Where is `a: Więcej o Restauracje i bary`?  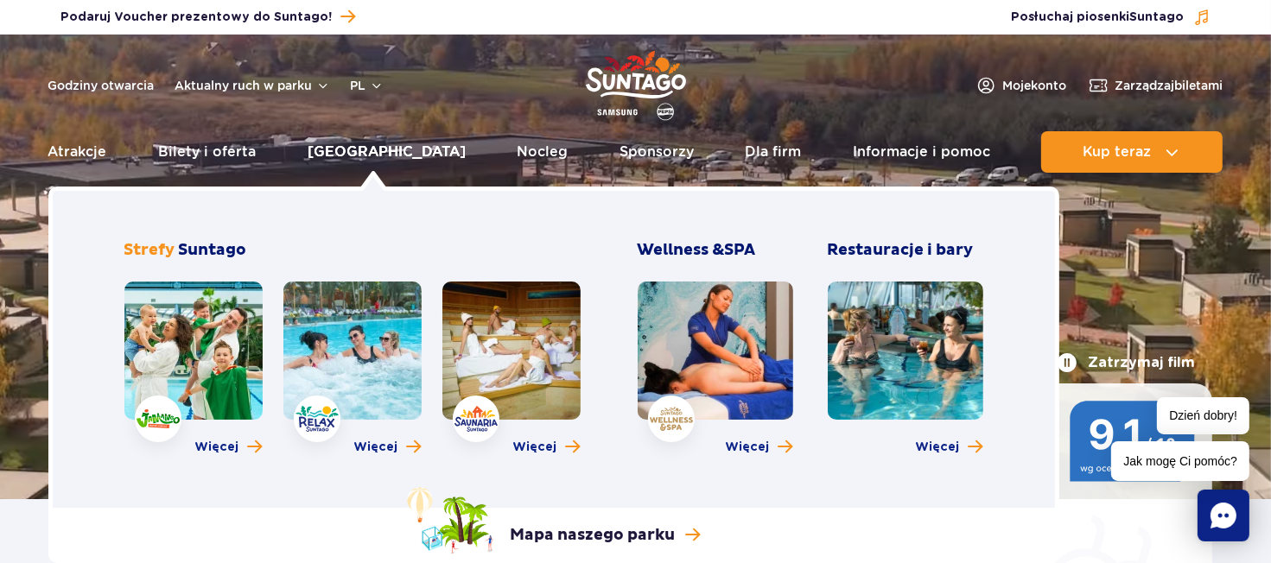 a: Więcej o Restauracje i bary is located at coordinates (949, 448).